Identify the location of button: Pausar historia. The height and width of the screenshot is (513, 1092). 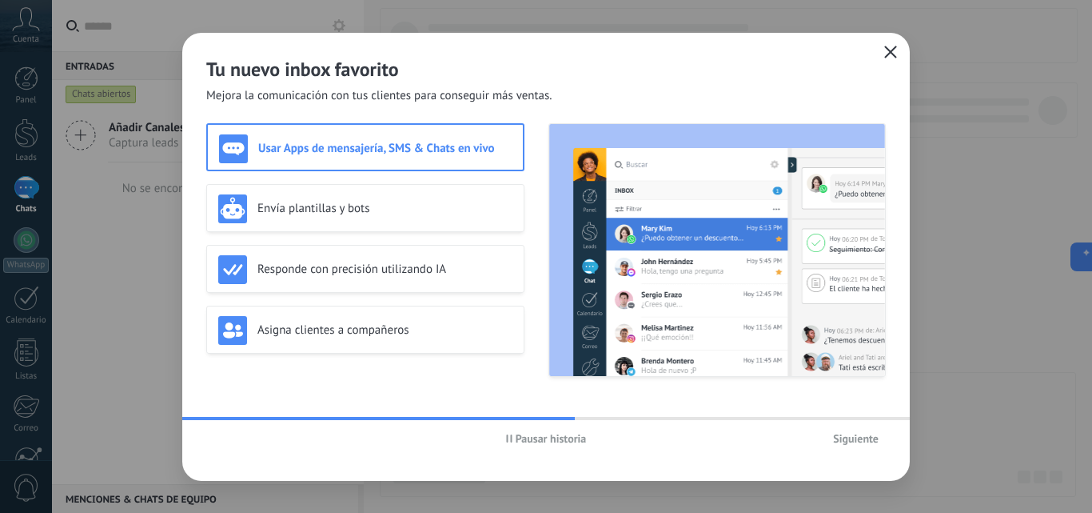
(546, 438).